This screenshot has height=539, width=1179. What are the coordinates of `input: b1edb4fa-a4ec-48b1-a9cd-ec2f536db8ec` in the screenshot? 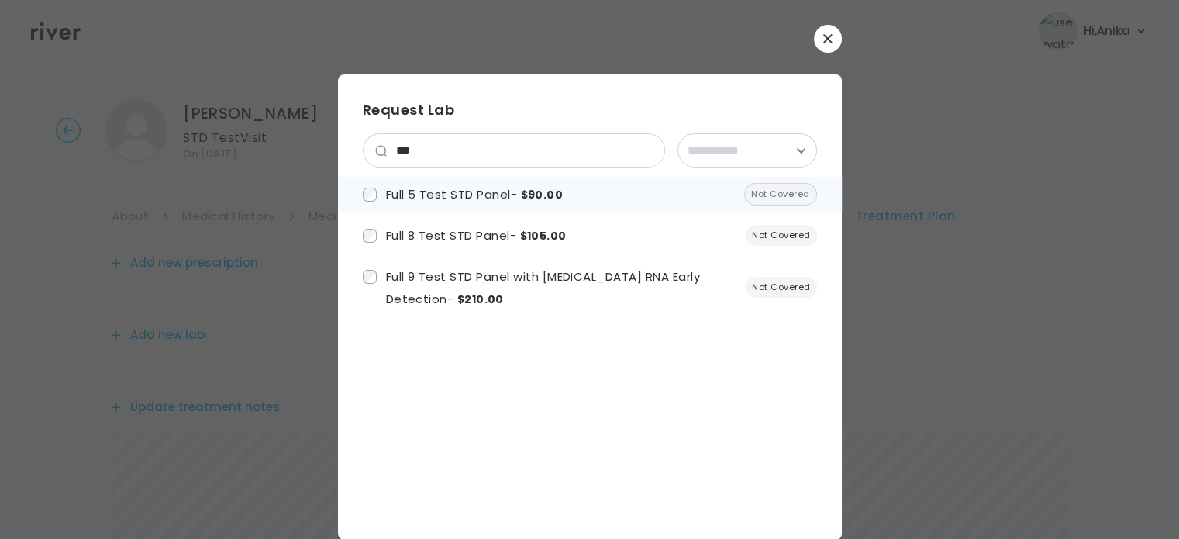 It's located at (370, 195).